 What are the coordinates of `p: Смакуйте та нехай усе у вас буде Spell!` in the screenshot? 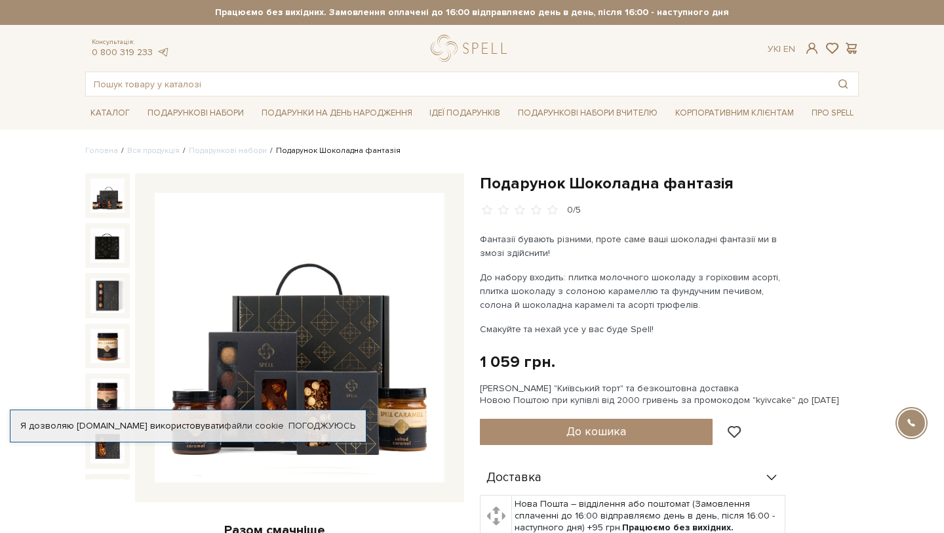 It's located at (634, 329).